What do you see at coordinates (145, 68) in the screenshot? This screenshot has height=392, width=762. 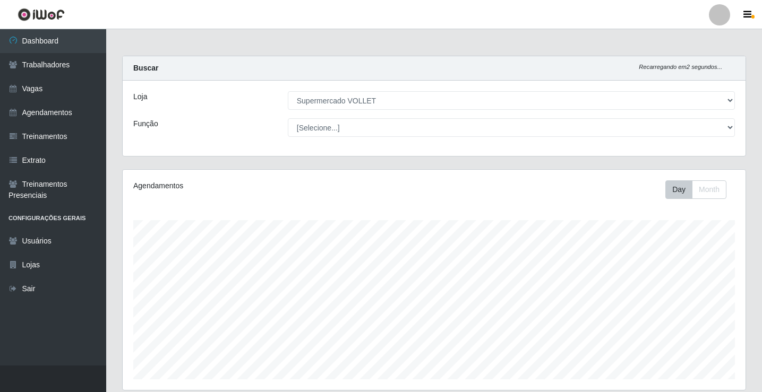 I see `strong: Buscar` at bounding box center [145, 68].